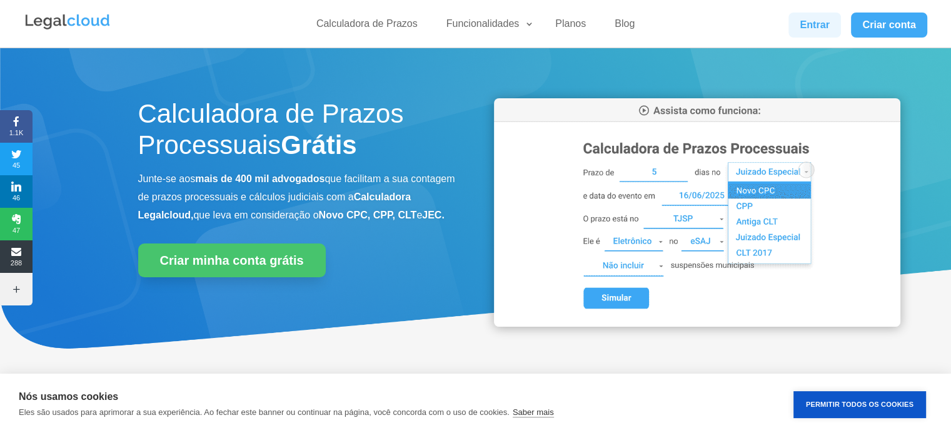  I want to click on a: Planos, so click(570, 26).